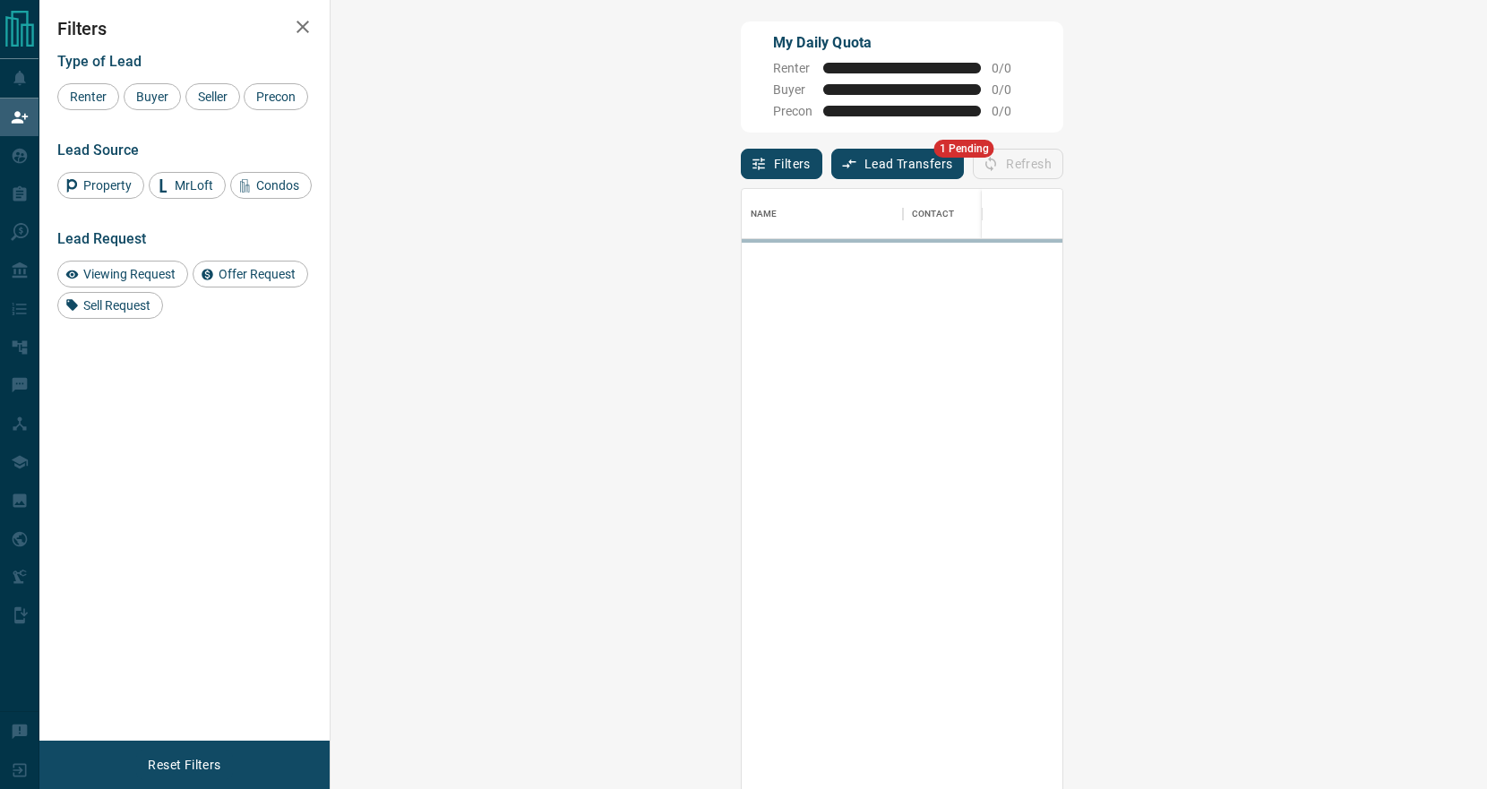 This screenshot has height=789, width=1487. Describe the element at coordinates (110, 306) in the screenshot. I see `div: Sell Request` at that location.